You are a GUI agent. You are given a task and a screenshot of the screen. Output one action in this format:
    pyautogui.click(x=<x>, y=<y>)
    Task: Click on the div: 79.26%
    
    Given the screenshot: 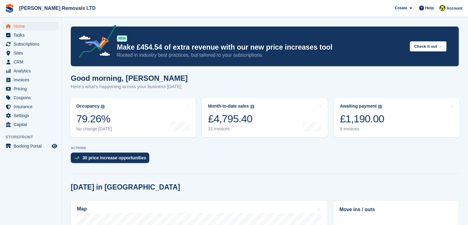 What is the action you would take?
    pyautogui.click(x=94, y=119)
    